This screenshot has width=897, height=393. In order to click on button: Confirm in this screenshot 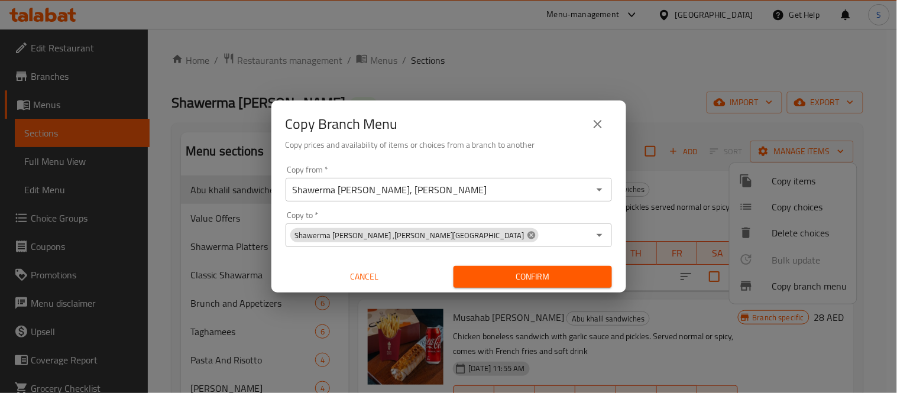, I will do `click(533, 277)`.